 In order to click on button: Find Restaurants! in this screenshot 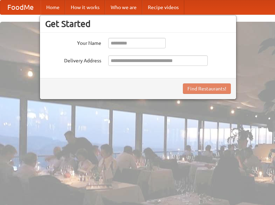, I will do `click(207, 89)`.